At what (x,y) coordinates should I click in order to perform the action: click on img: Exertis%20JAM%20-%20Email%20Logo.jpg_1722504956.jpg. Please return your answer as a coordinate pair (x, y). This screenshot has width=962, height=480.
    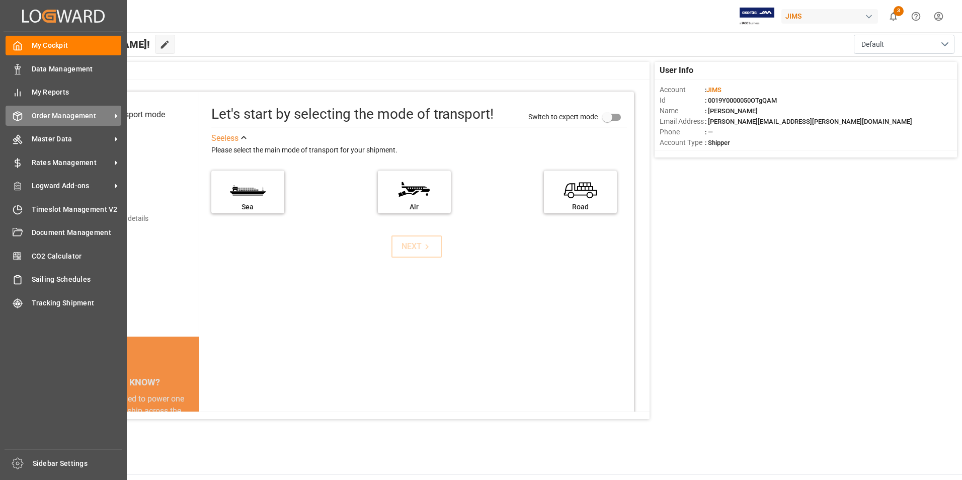
    Looking at the image, I should click on (757, 16).